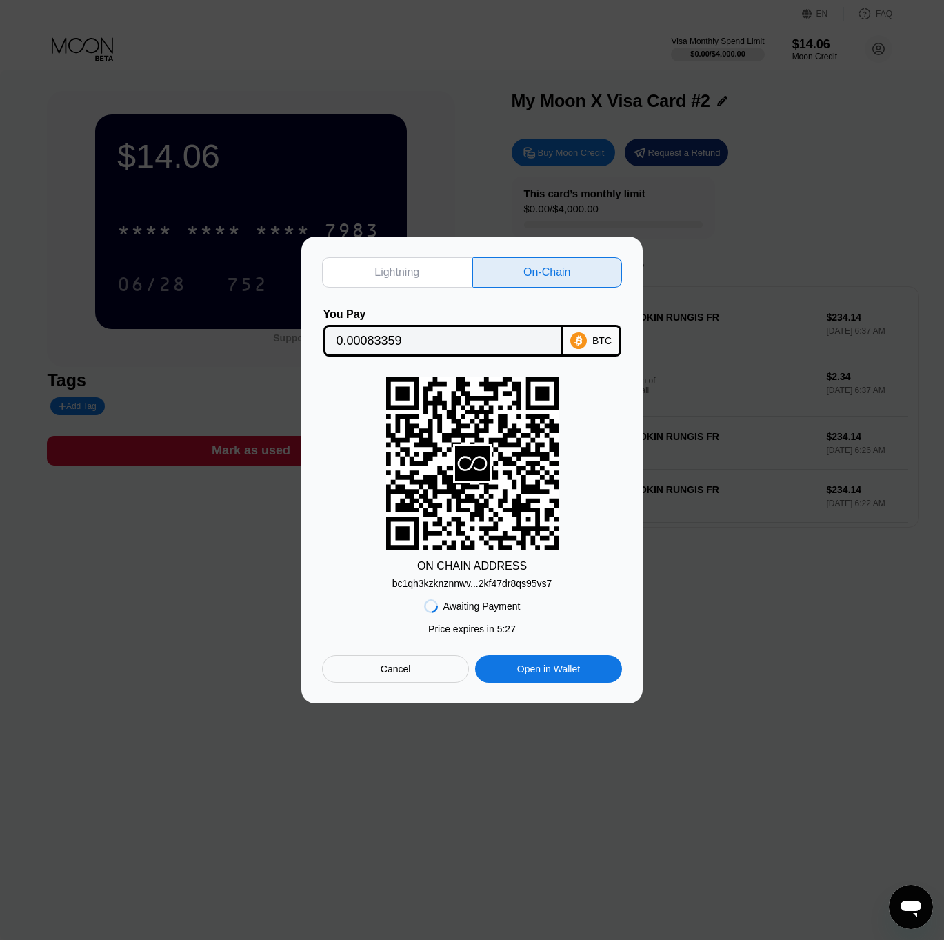 Image resolution: width=944 pixels, height=940 pixels. What do you see at coordinates (482, 606) in the screenshot?
I see `div: Awaiting Payment` at bounding box center [482, 606].